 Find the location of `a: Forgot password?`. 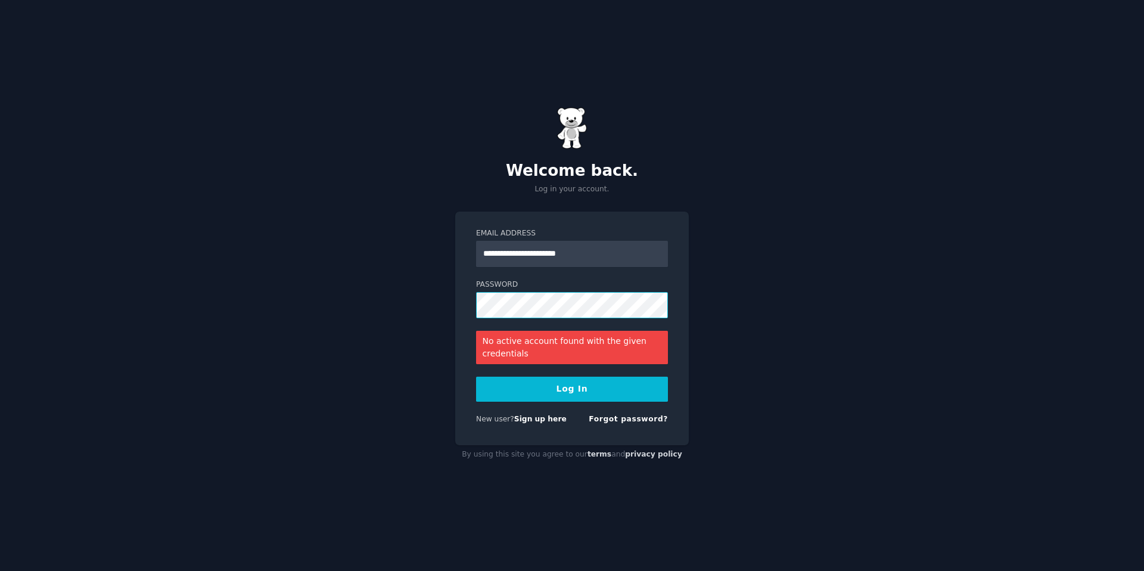

a: Forgot password? is located at coordinates (628, 419).